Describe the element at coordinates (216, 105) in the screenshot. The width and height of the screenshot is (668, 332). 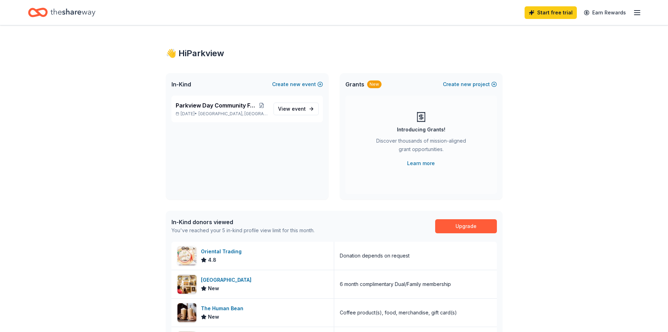
I see `span: Parkview Day Community Festival` at that location.